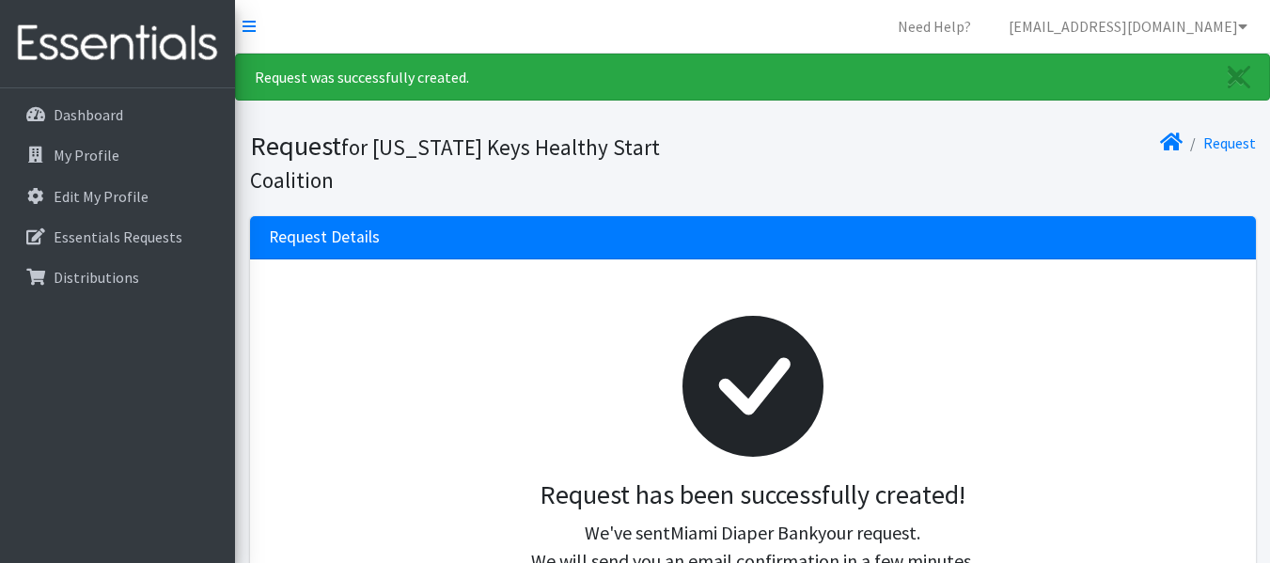 This screenshot has height=563, width=1270. I want to click on p: Essentials Requests, so click(117, 237).